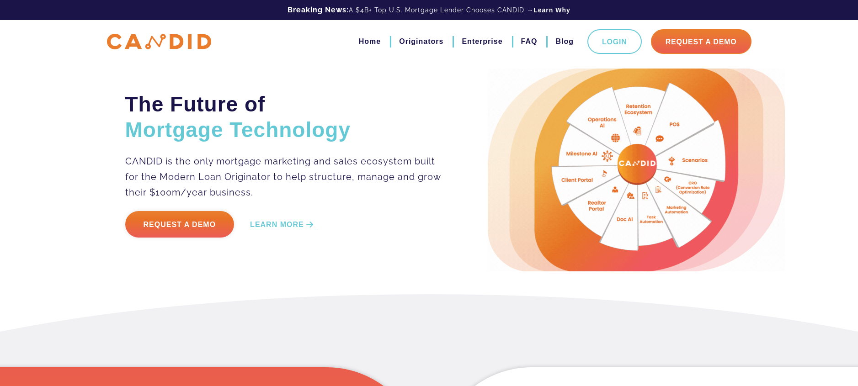 This screenshot has height=386, width=858. I want to click on a: Originators, so click(421, 42).